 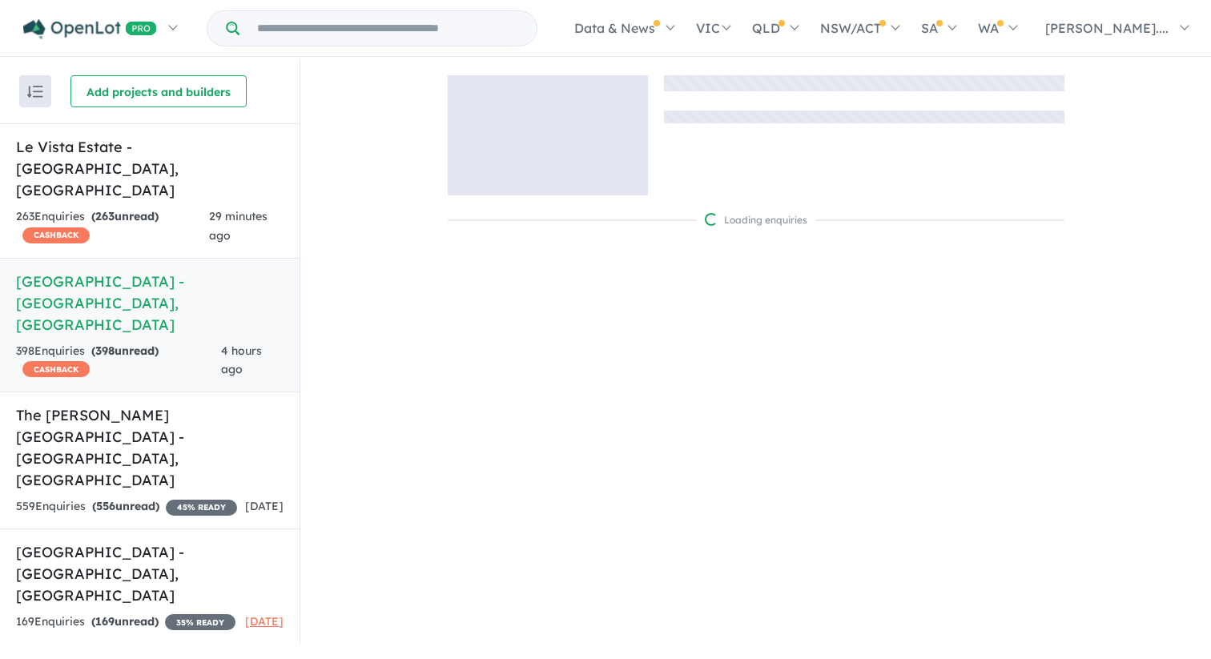 I want to click on button: Add projects and builders, so click(x=159, y=91).